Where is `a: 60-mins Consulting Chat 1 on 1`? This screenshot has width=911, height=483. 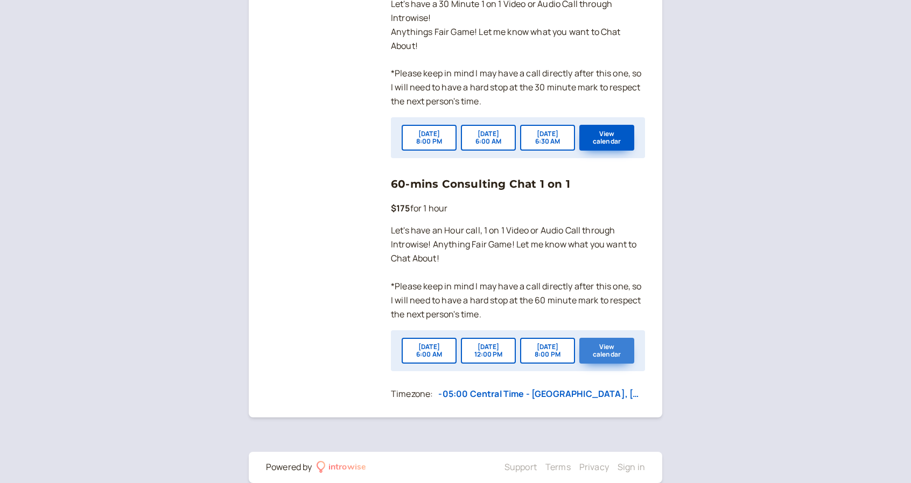
a: 60-mins Consulting Chat 1 on 1 is located at coordinates (480, 184).